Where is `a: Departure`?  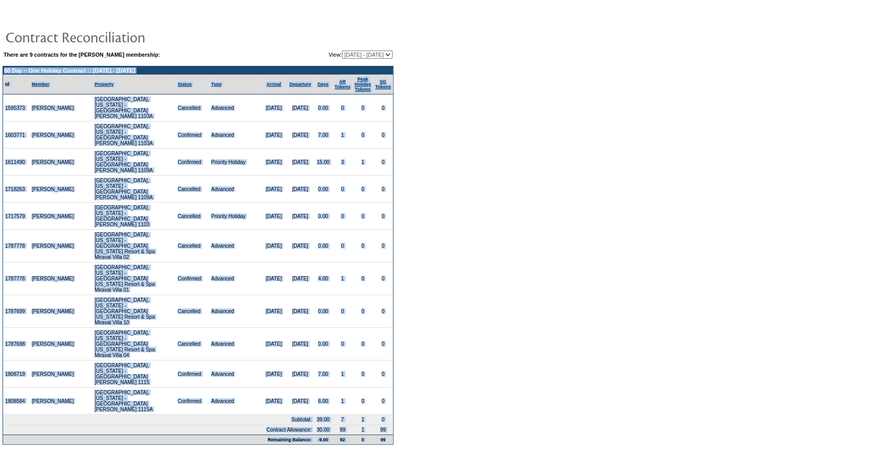
a: Departure is located at coordinates (300, 84).